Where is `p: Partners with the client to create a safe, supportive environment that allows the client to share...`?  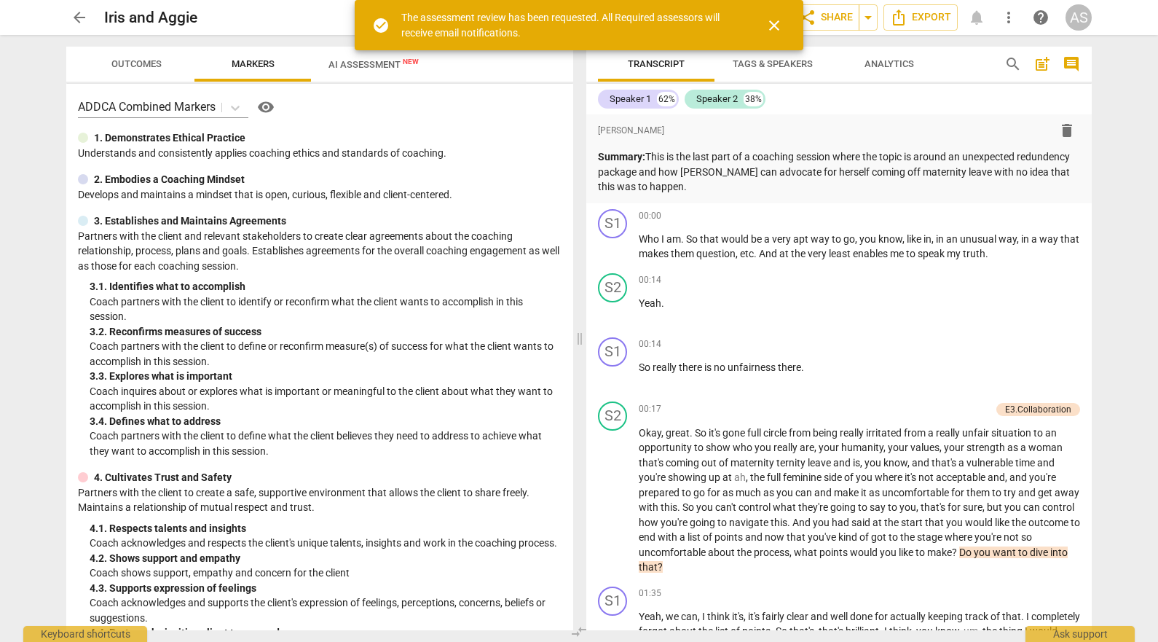
p: Partners with the client to create a safe, supportive environment that allows the client to share... is located at coordinates (320, 500).